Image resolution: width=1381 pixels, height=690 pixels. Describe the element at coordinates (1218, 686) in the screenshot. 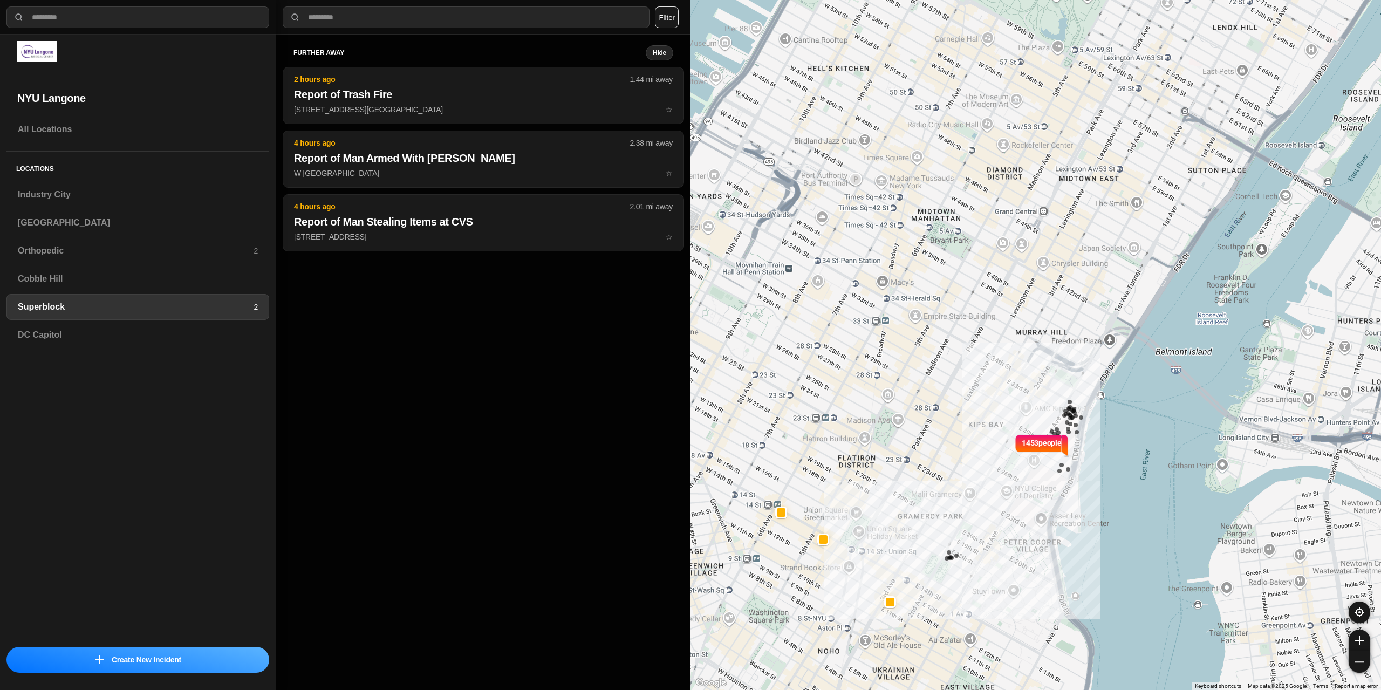

I see `button: Keyboard shortcuts` at that location.